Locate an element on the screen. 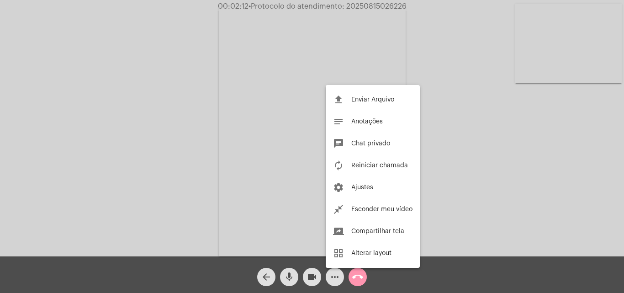 The height and width of the screenshot is (293, 624). mat-icon: settings is located at coordinates (338, 187).